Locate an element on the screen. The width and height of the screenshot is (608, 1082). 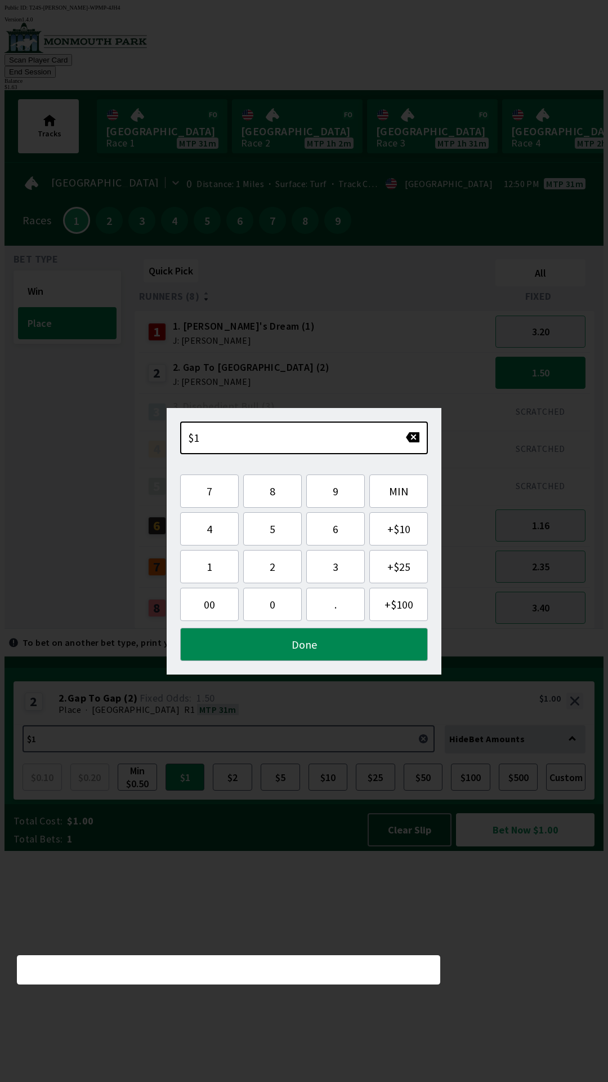
button: 7 is located at coordinates (210, 491).